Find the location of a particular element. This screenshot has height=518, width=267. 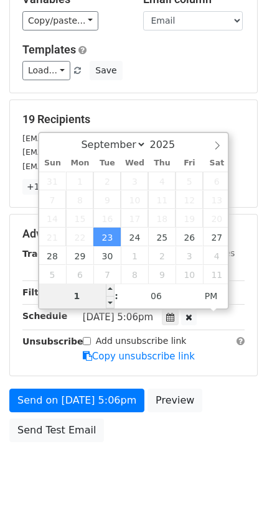

span: September 30, 2025 is located at coordinates (107, 256).